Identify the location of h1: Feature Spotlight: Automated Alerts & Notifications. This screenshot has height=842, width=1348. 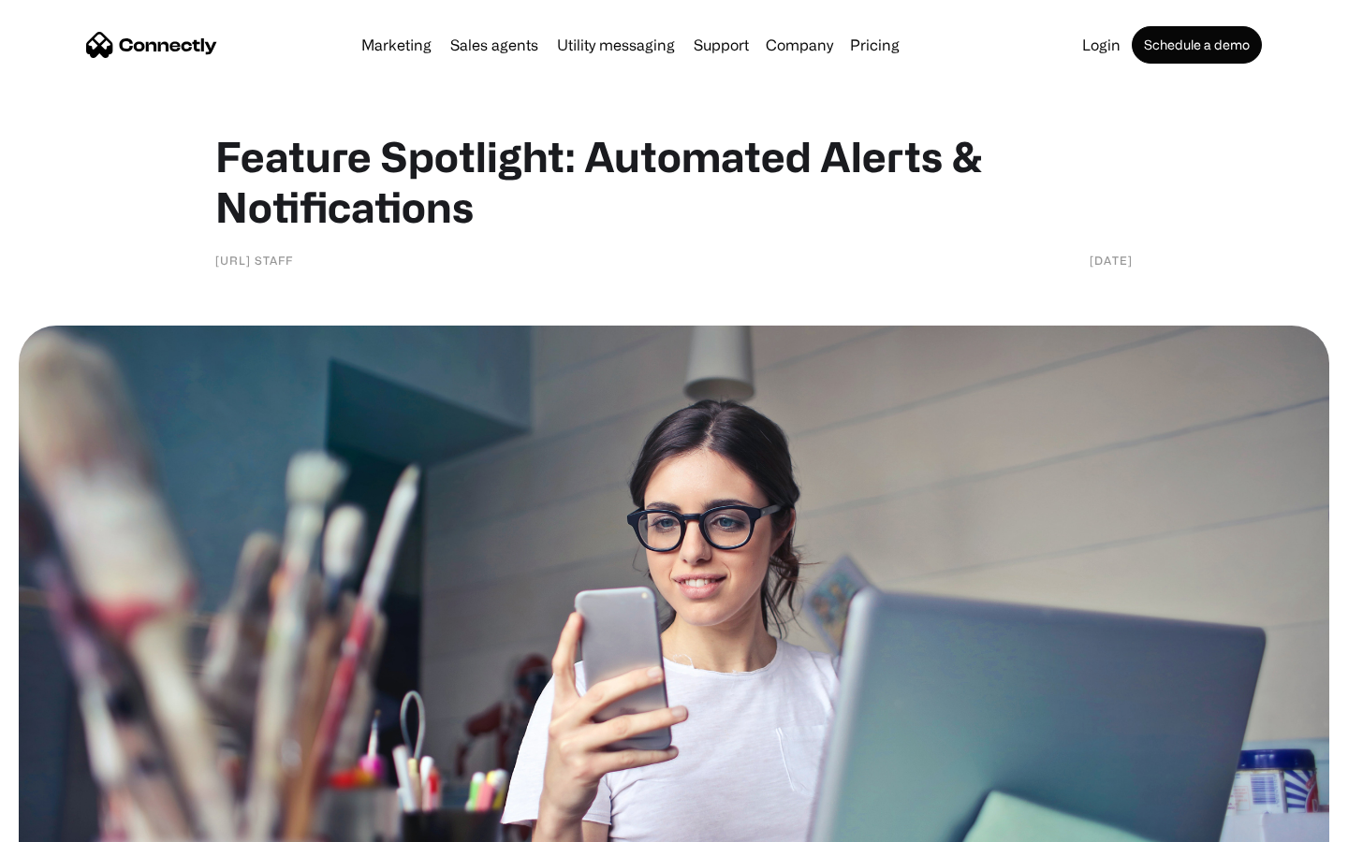
(674, 182).